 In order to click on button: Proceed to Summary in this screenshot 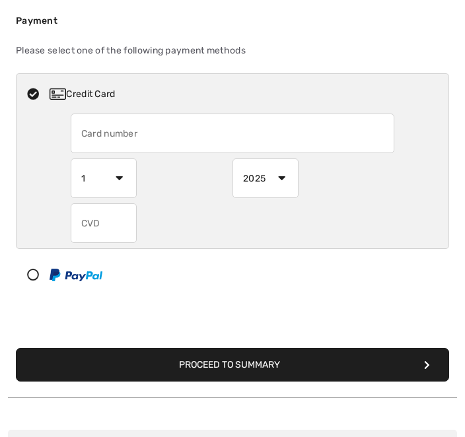, I will do `click(232, 365)`.